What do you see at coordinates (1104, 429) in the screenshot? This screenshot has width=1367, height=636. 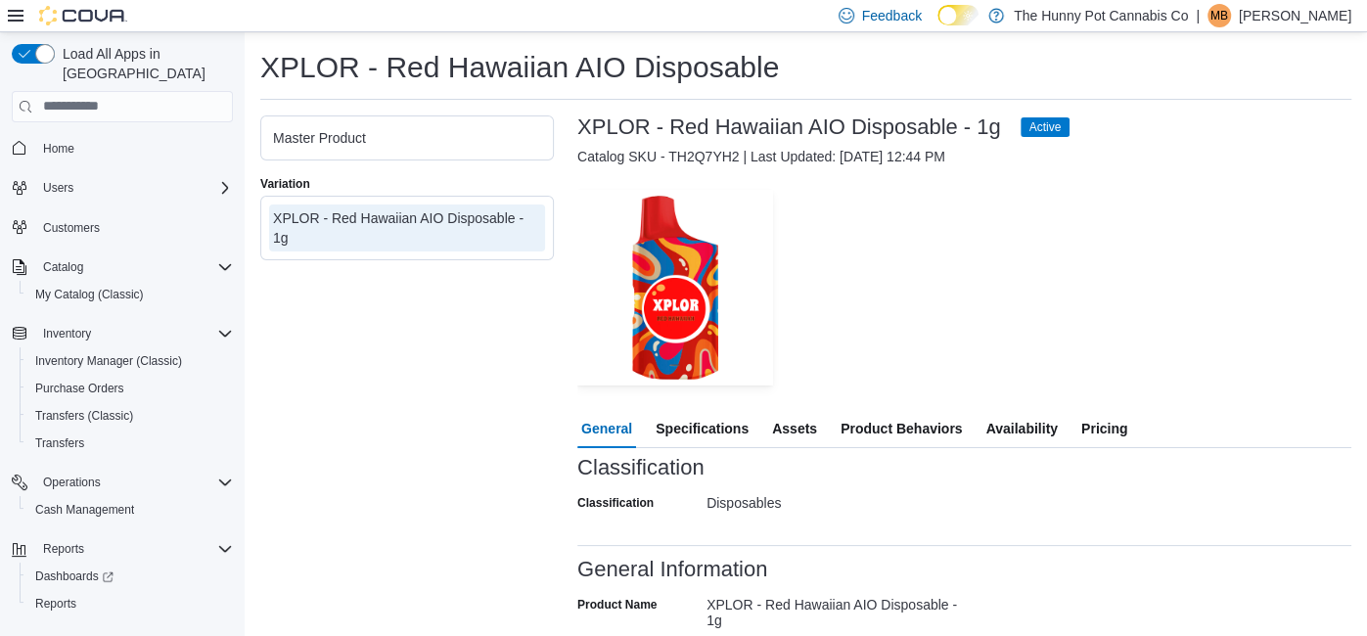 I see `span: Pricing` at bounding box center [1104, 429].